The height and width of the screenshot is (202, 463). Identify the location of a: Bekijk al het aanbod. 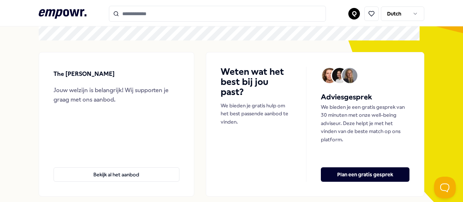
(116, 169).